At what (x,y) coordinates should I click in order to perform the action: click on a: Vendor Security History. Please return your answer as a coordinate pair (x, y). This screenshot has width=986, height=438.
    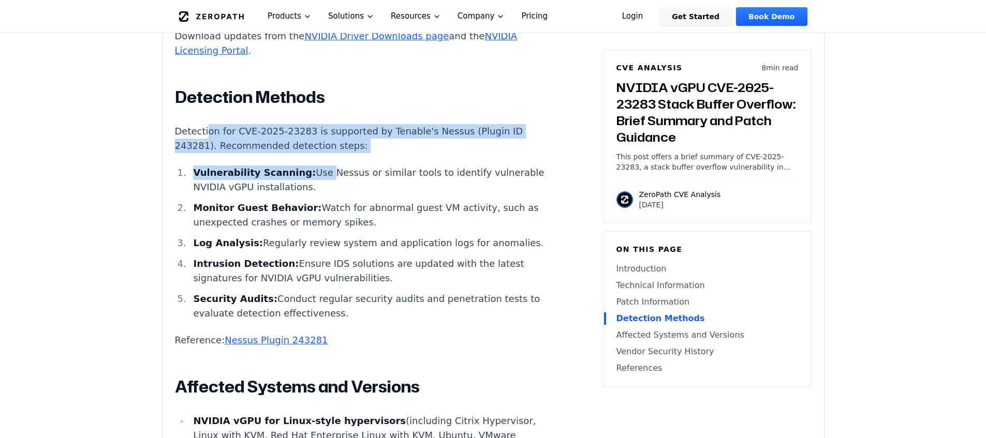
    Looking at the image, I should click on (708, 352).